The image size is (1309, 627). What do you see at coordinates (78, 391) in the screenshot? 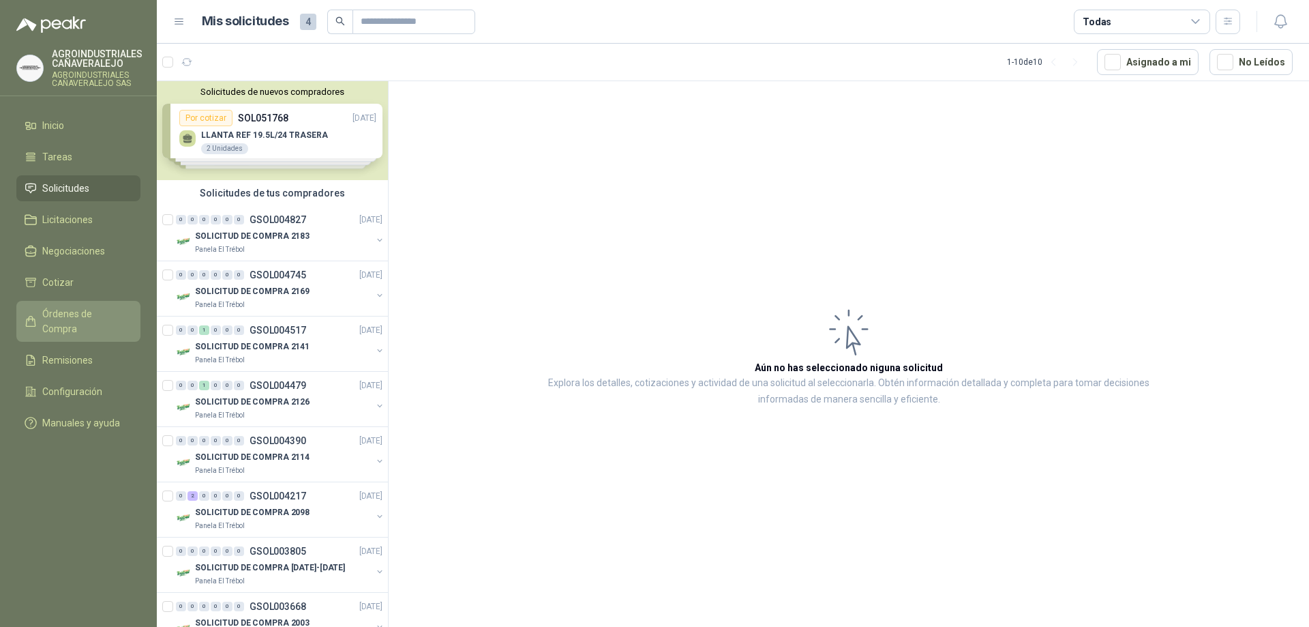
I see `a: Configuración` at bounding box center [78, 391].